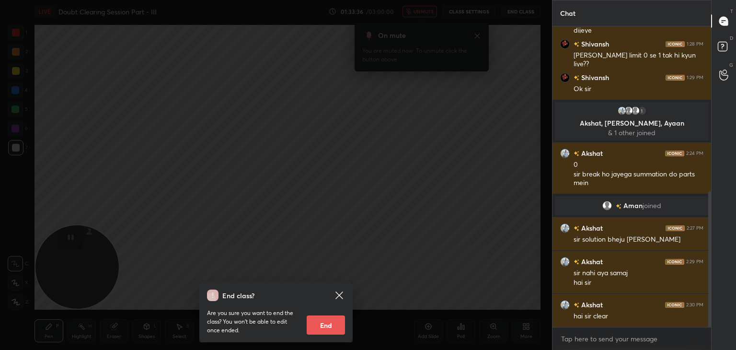  What do you see at coordinates (642, 111) in the screenshot?
I see `div: 1` at bounding box center [642, 111].